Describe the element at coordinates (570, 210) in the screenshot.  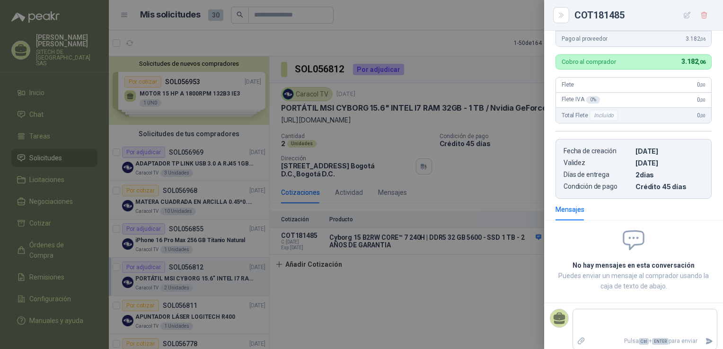
I see `div: Mensajes` at that location.